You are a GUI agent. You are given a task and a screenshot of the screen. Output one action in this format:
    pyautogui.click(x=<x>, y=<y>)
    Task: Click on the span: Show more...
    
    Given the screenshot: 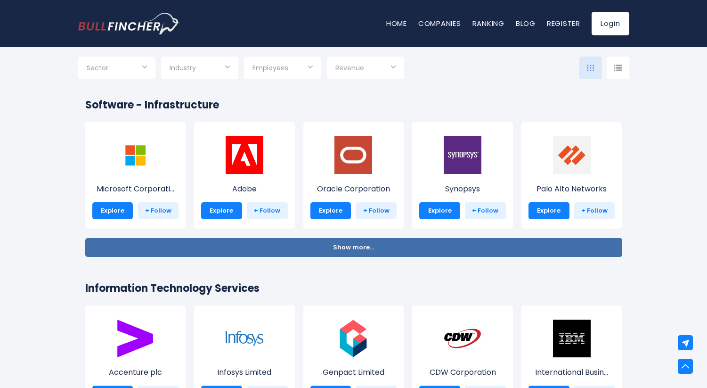 What is the action you would take?
    pyautogui.click(x=353, y=247)
    